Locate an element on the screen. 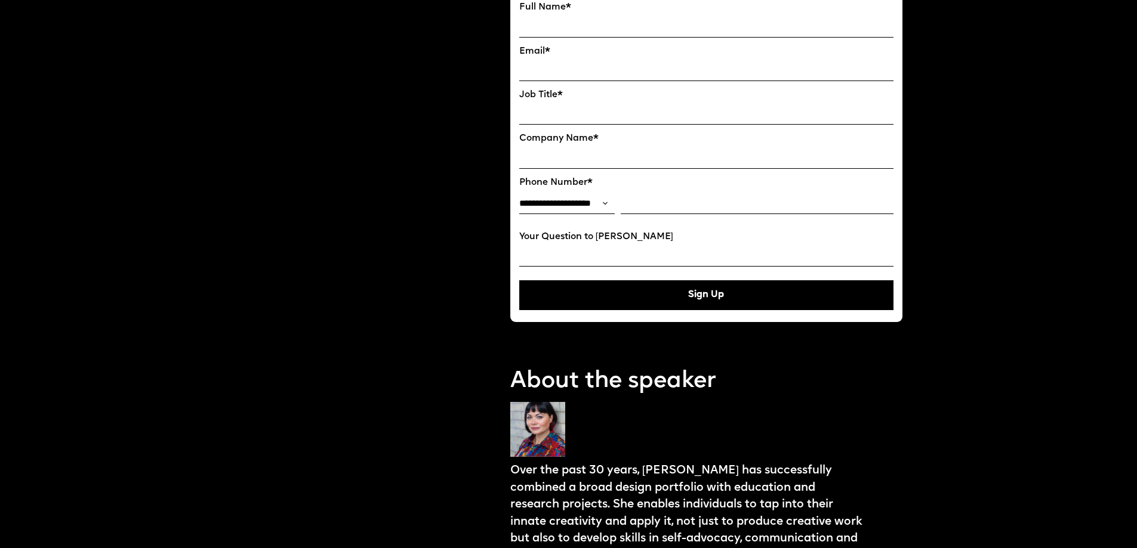 The image size is (1137, 548). label: Job Title is located at coordinates (706, 95).